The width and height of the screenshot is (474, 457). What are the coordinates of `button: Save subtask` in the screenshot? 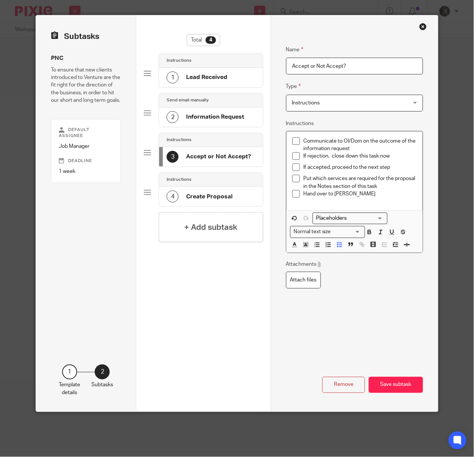 It's located at (396, 385).